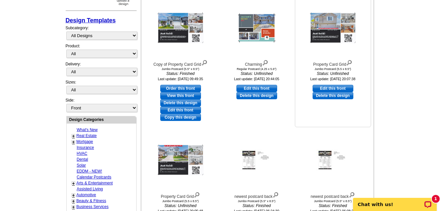 This screenshot has height=211, width=441. I want to click on a: HVAC, so click(82, 153).